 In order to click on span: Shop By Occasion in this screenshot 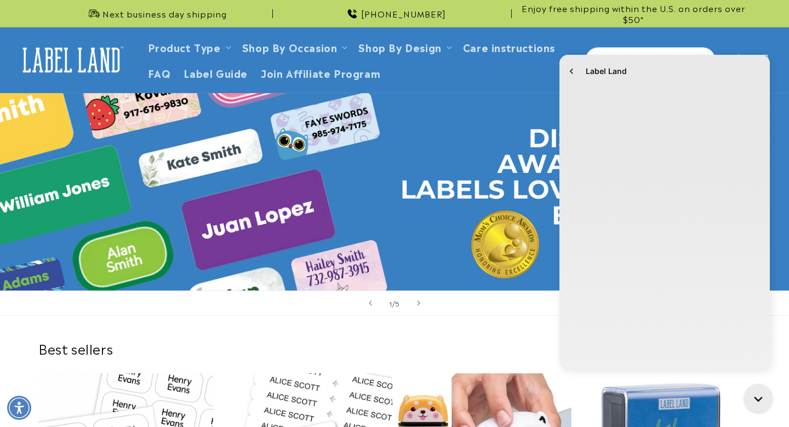, I will do `click(290, 47)`.